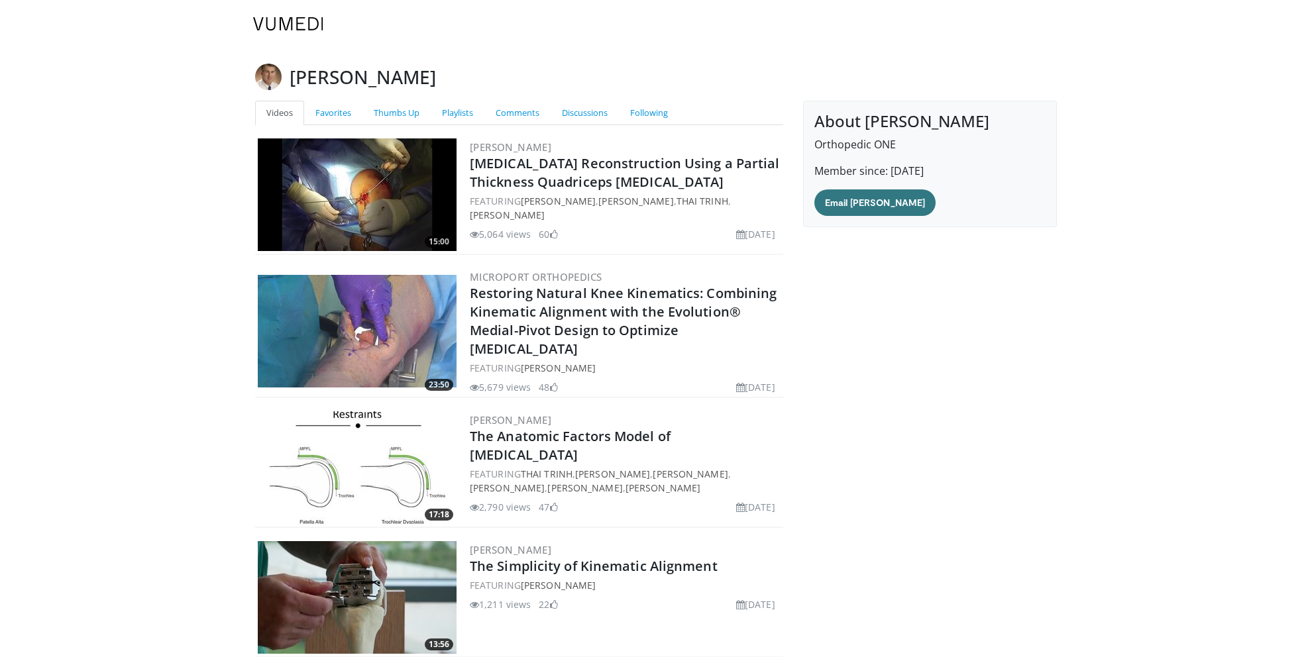 The height and width of the screenshot is (657, 1312). I want to click on a: Favorites, so click(333, 113).